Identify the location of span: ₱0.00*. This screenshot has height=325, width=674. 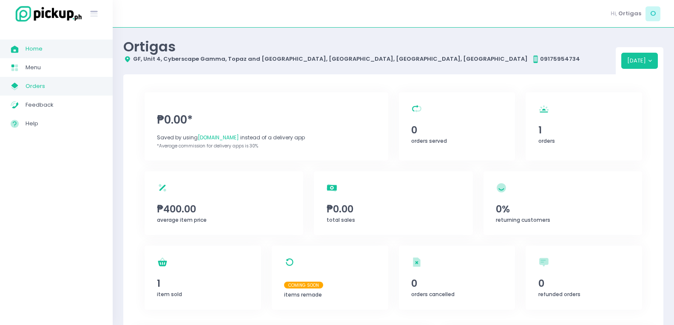
(266, 120).